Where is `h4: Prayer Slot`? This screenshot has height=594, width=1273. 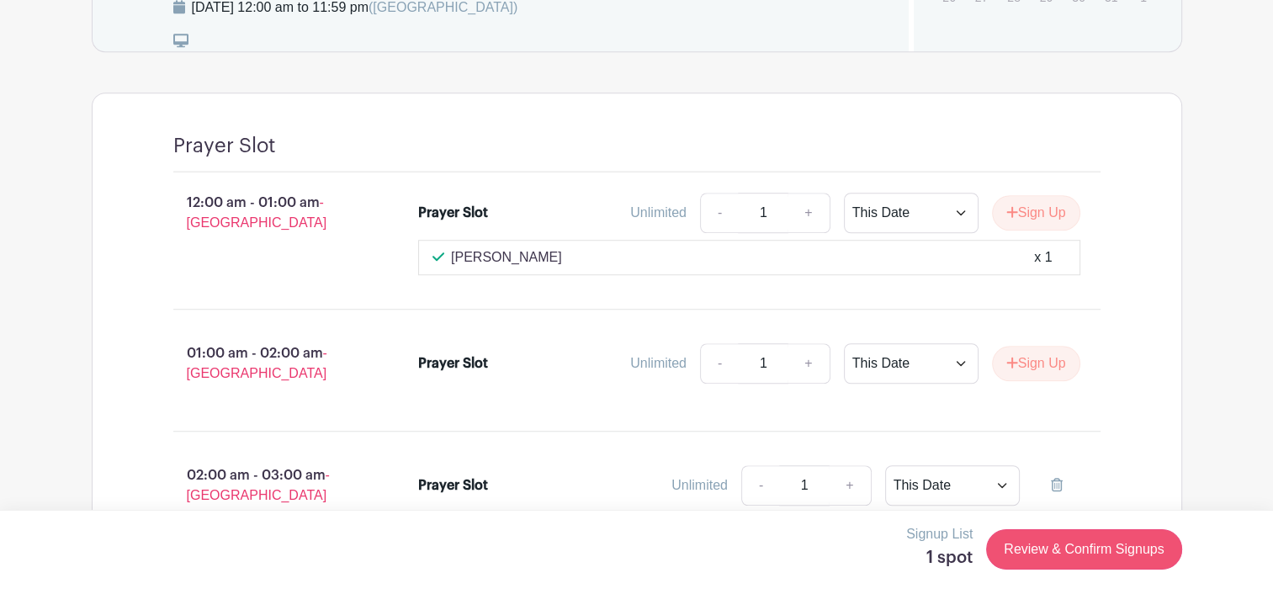
h4: Prayer Slot is located at coordinates (225, 146).